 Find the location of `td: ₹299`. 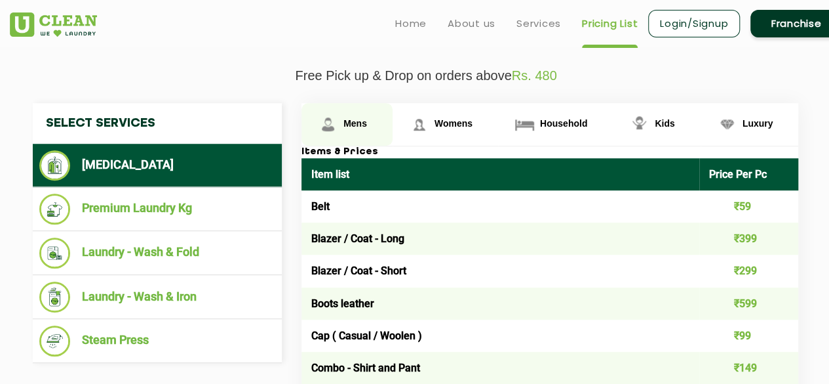

td: ₹299 is located at coordinates (749, 270).